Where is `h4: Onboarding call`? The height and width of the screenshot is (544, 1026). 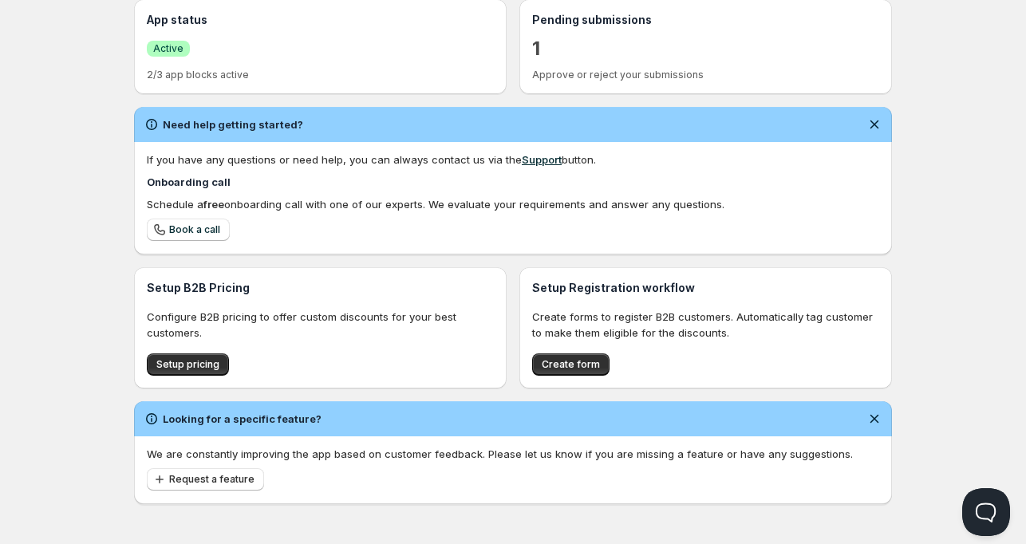
h4: Onboarding call is located at coordinates (513, 182).